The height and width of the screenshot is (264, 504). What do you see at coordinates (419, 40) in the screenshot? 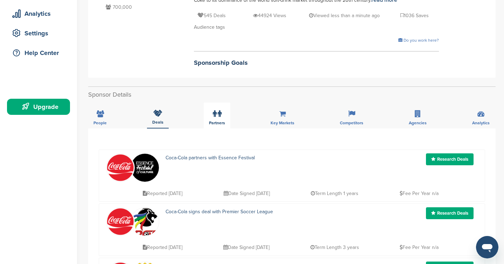
I see `a: Do you work here?` at bounding box center [419, 40].